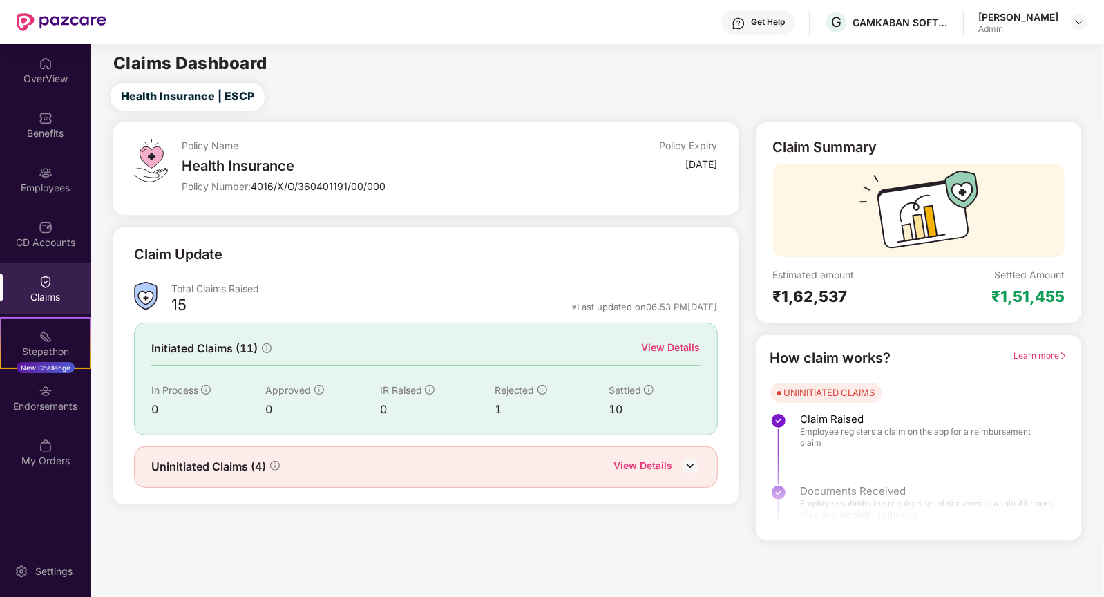 This screenshot has width=1104, height=597. Describe the element at coordinates (845, 296) in the screenshot. I see `div: ₹1,62,537` at that location.